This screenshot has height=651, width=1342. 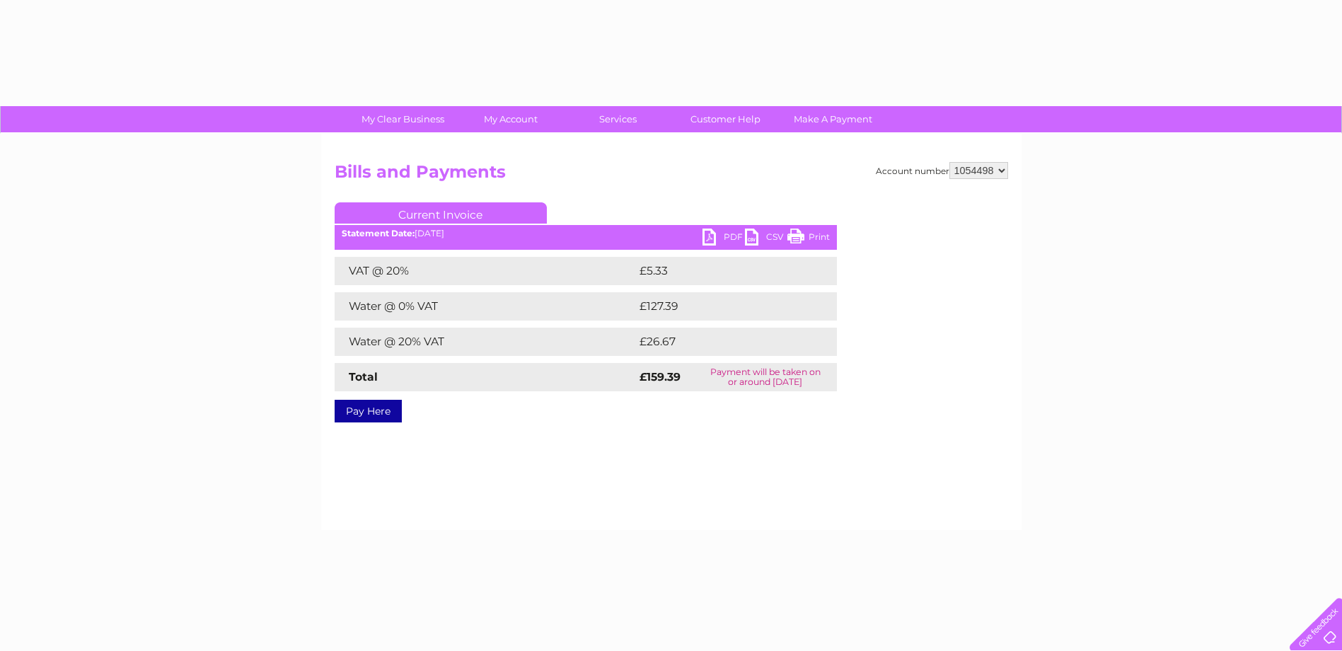 I want to click on a: Print, so click(x=809, y=238).